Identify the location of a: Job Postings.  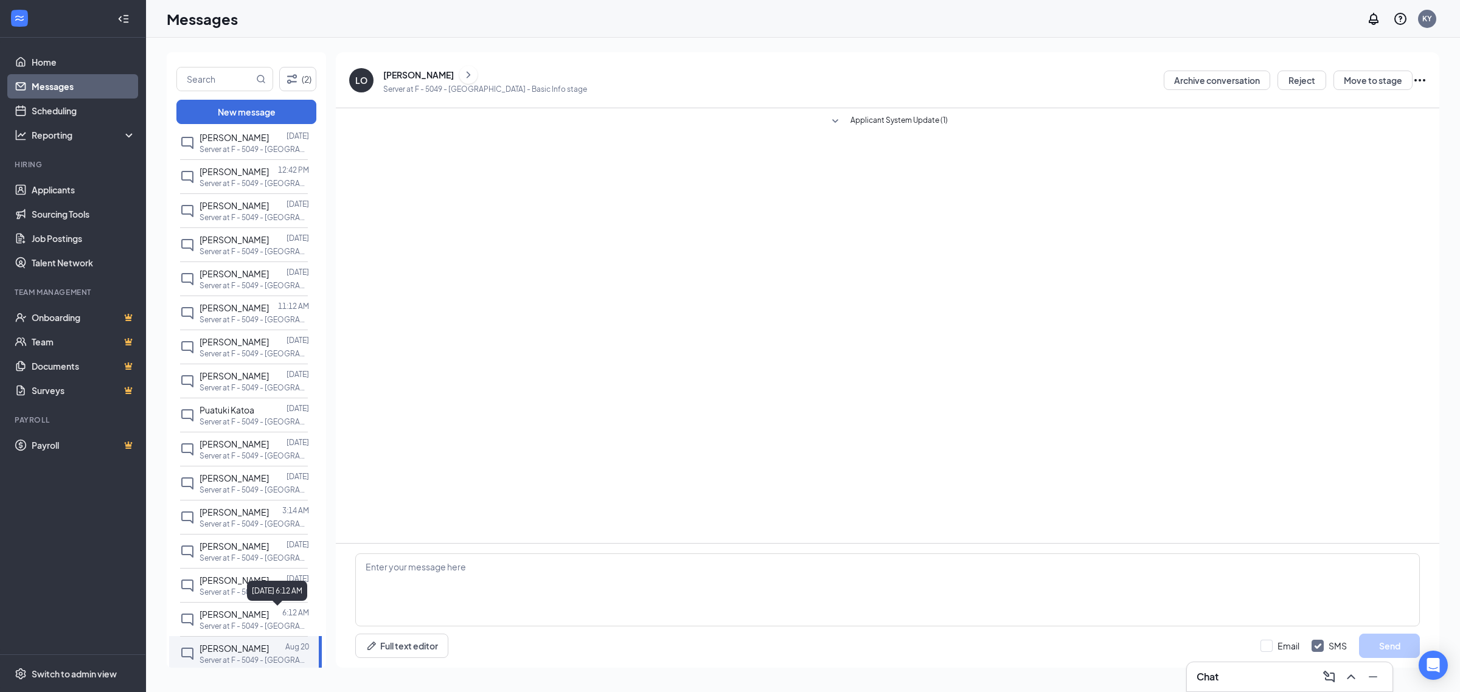
(83, 238).